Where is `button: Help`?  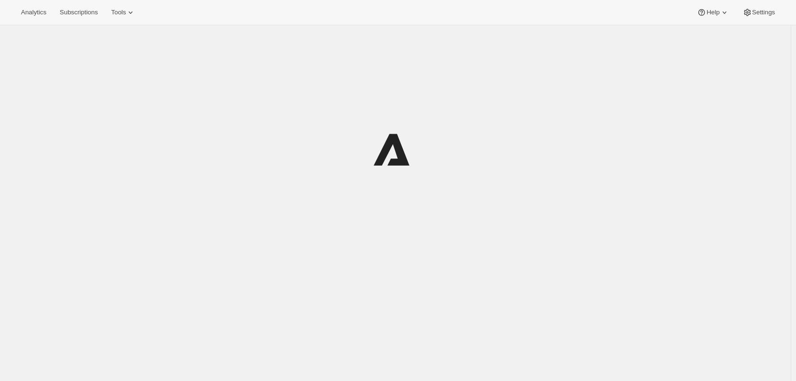
button: Help is located at coordinates (713, 12).